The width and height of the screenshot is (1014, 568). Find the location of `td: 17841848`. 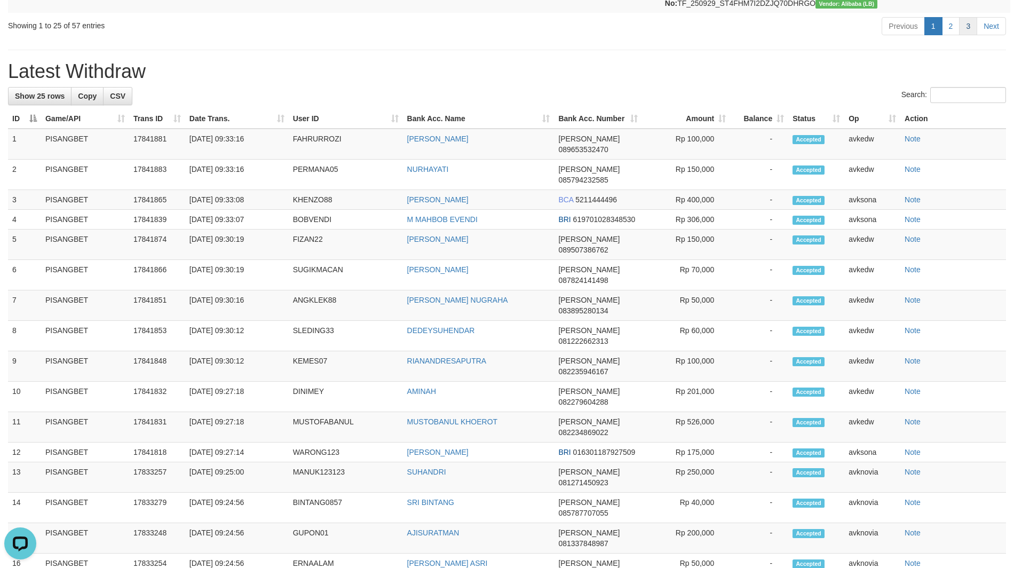

td: 17841848 is located at coordinates (157, 366).